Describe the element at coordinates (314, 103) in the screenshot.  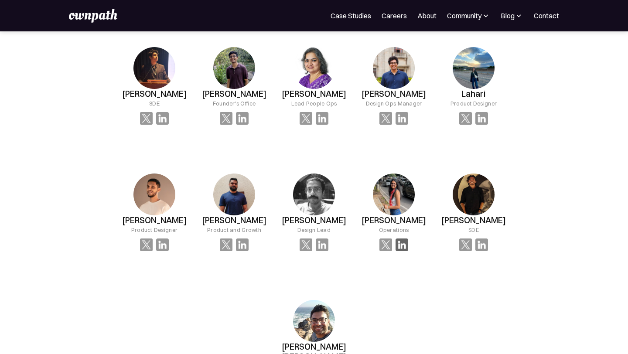
I see `div: Lead People Ops` at that location.